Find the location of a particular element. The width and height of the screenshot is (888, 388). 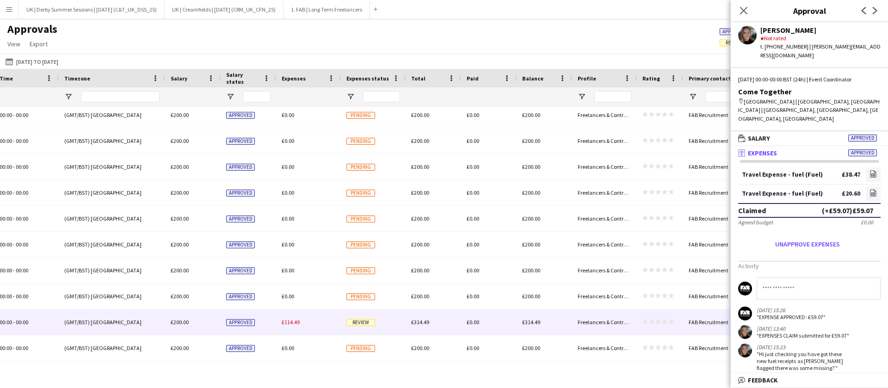

span: Rating is located at coordinates (651, 78).